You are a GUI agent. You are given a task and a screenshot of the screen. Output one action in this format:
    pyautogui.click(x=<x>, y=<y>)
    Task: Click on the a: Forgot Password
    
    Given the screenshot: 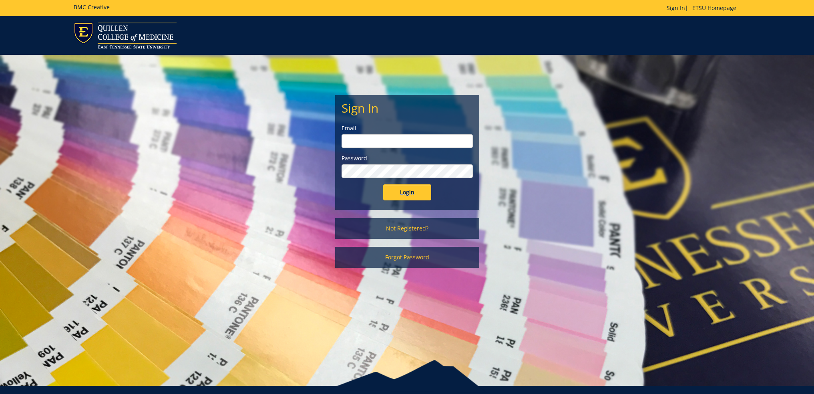 What is the action you would take?
    pyautogui.click(x=407, y=257)
    